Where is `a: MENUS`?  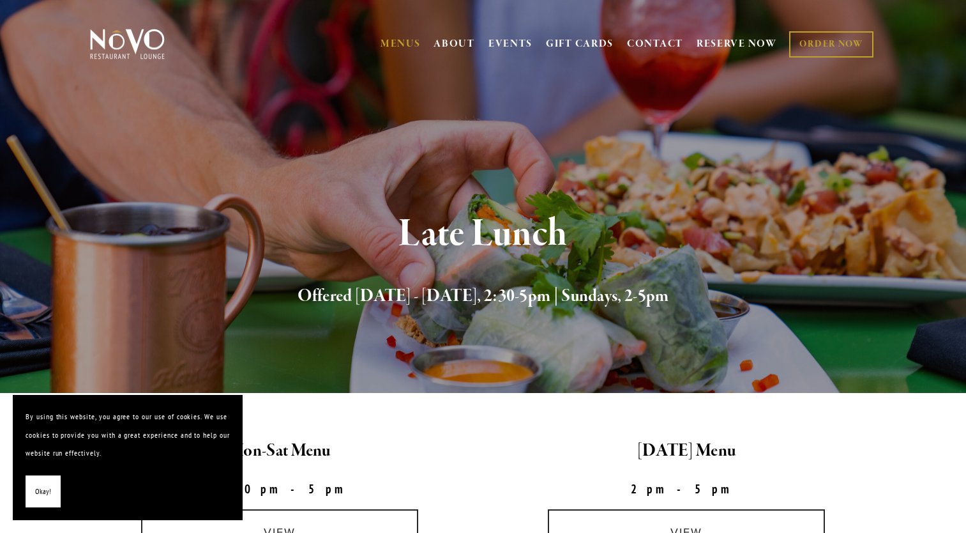 a: MENUS is located at coordinates (400, 44).